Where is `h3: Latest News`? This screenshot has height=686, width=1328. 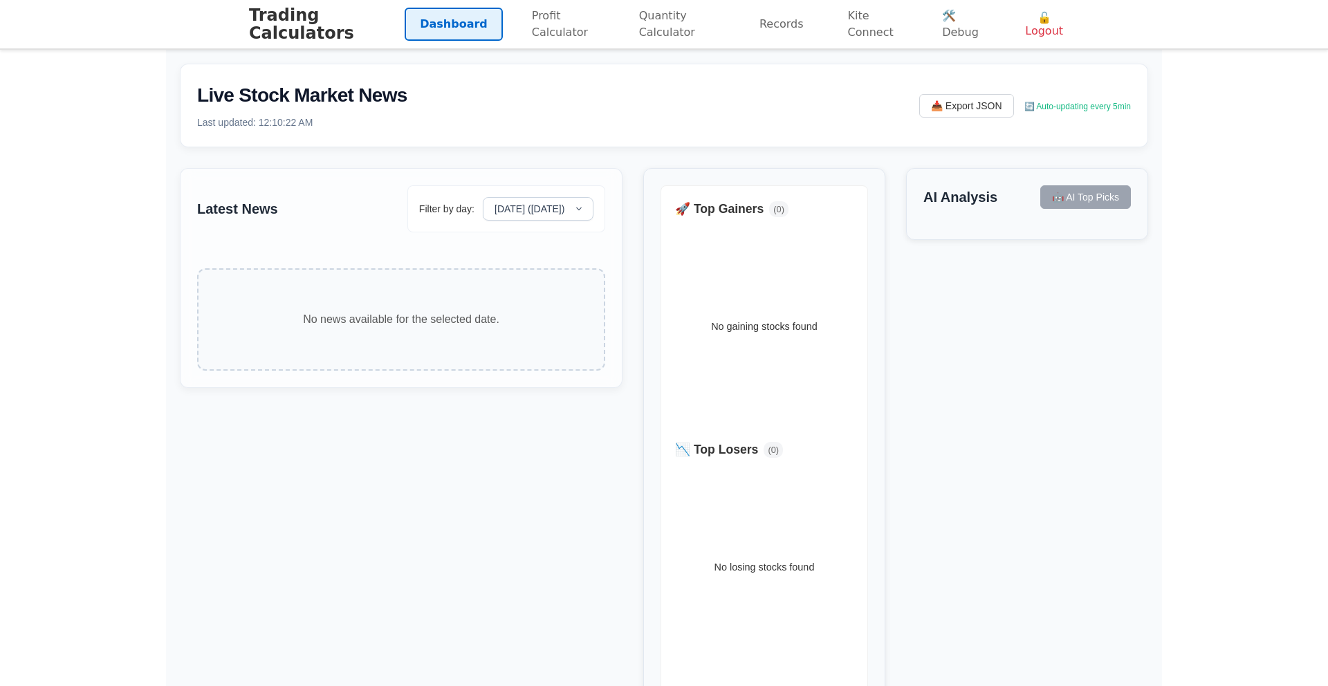
h3: Latest News is located at coordinates (237, 209).